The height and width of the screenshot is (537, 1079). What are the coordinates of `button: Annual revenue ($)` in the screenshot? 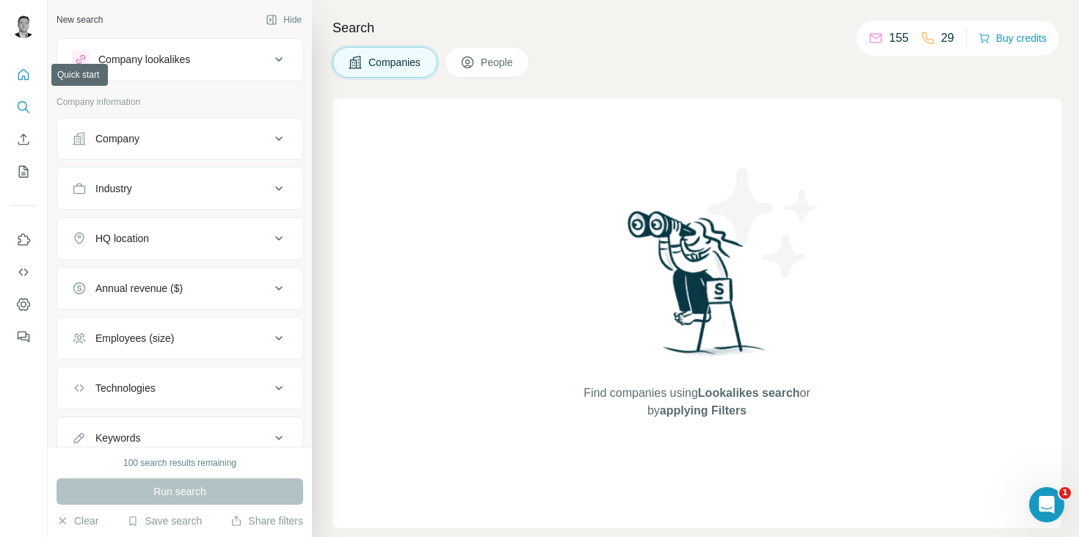 It's located at (180, 288).